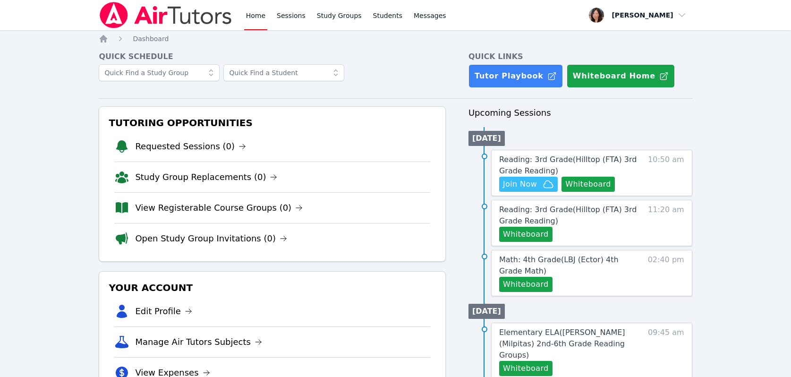 The height and width of the screenshot is (377, 791). What do you see at coordinates (151, 39) in the screenshot?
I see `span: Dashboard` at bounding box center [151, 39].